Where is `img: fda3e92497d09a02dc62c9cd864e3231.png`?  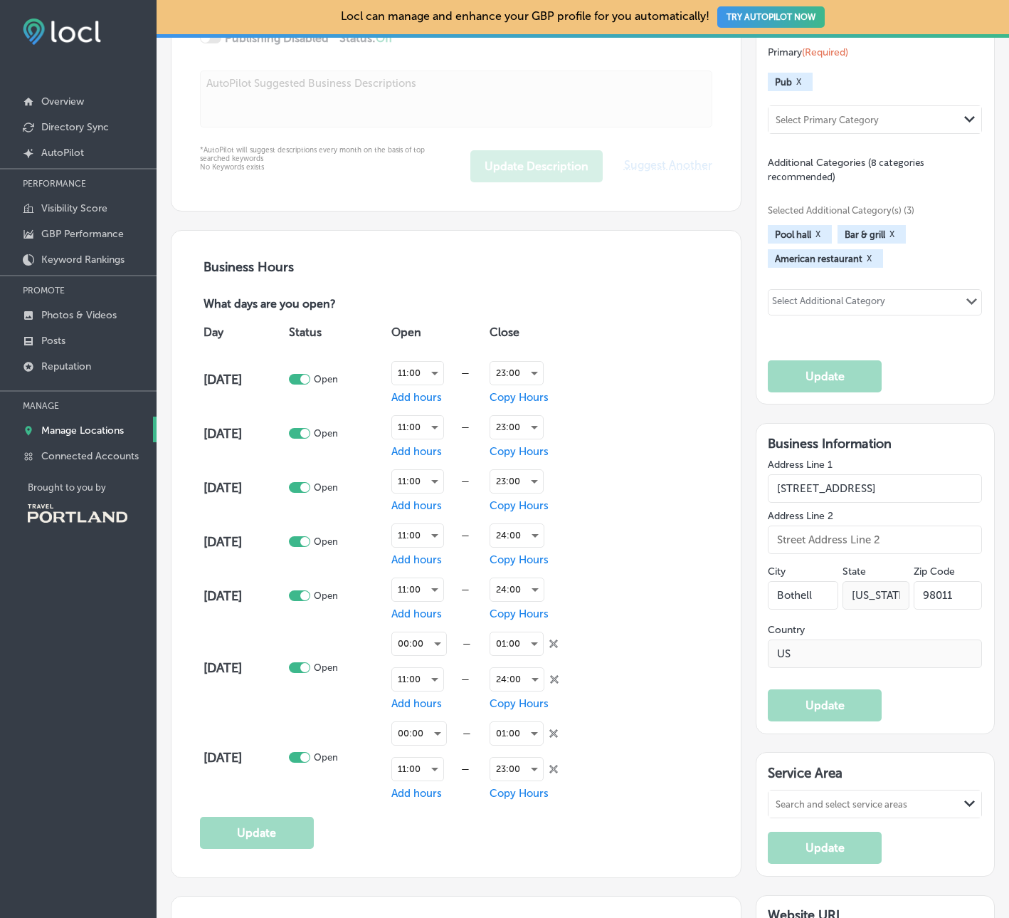 img: fda3e92497d09a02dc62c9cd864e3231.png is located at coordinates (62, 31).